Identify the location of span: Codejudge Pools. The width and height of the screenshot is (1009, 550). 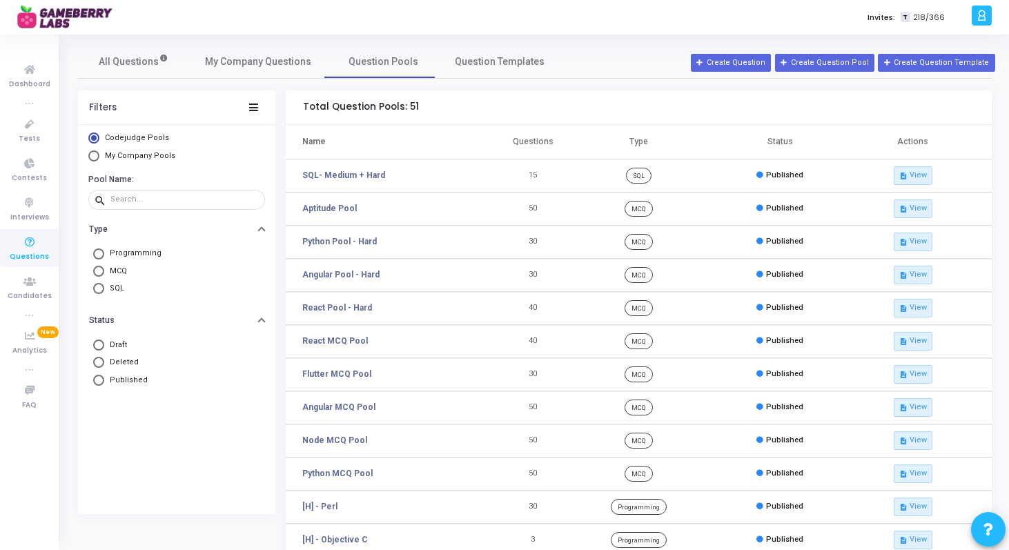
(137, 137).